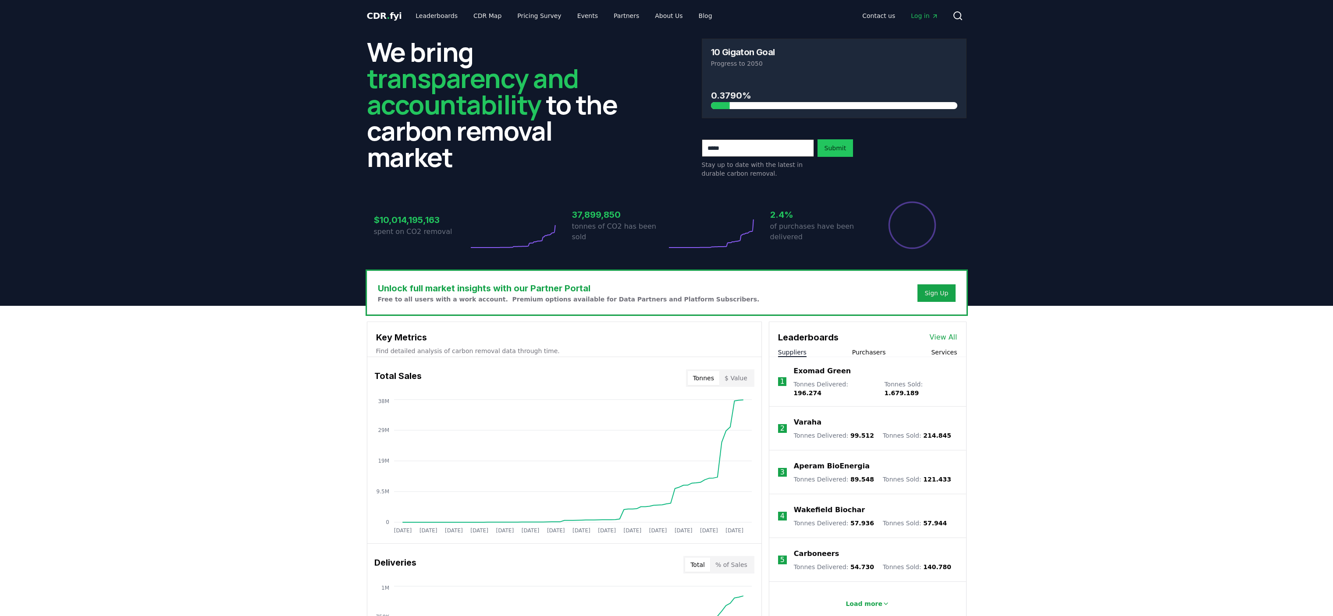 This screenshot has width=1333, height=616. I want to click on tspan: 29M, so click(383, 430).